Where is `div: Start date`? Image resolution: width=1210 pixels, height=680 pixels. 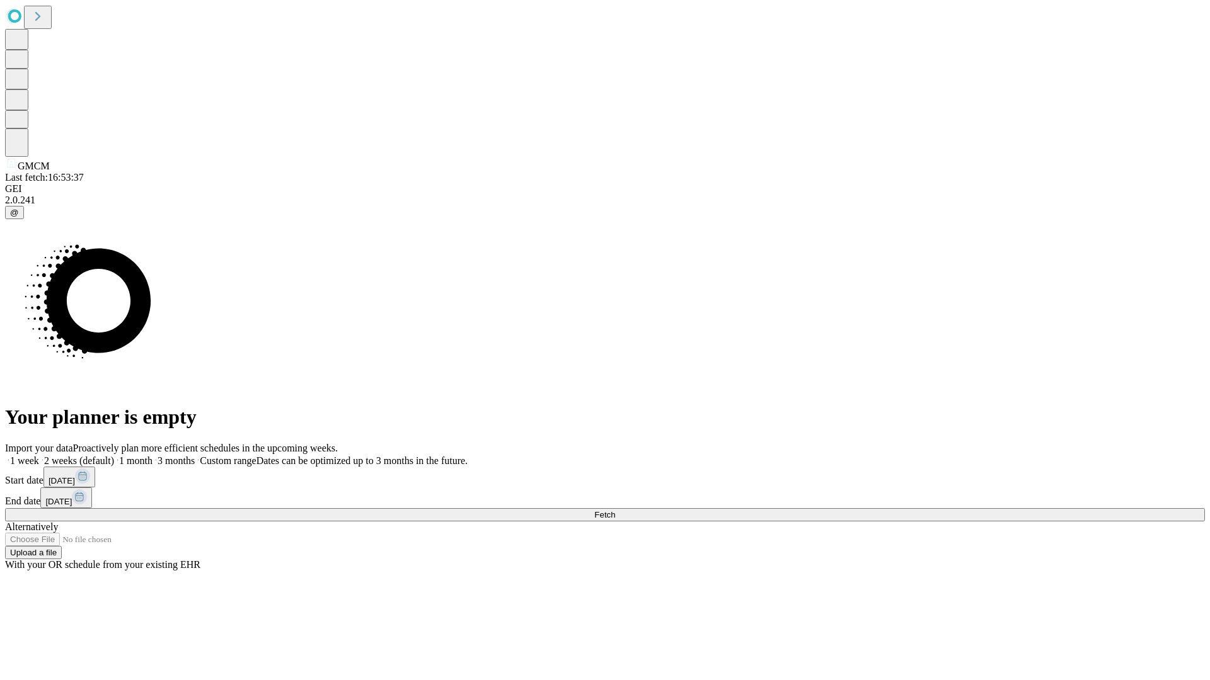 div: Start date is located at coordinates (605, 477).